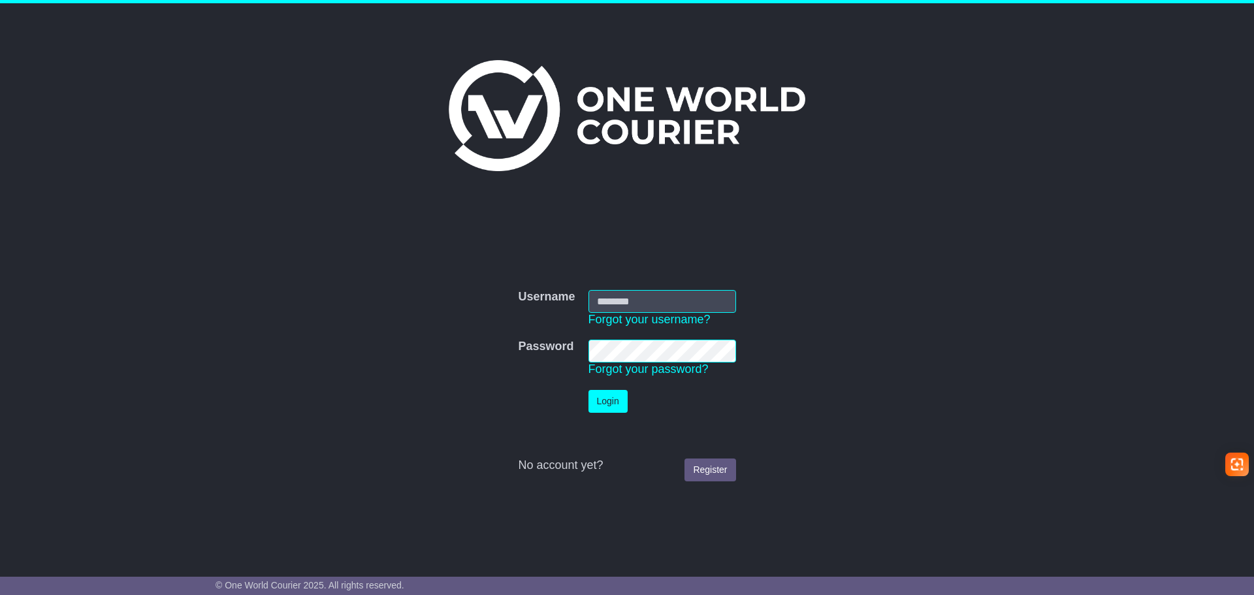 The height and width of the screenshot is (595, 1254). Describe the element at coordinates (627, 116) in the screenshot. I see `img: One World` at that location.